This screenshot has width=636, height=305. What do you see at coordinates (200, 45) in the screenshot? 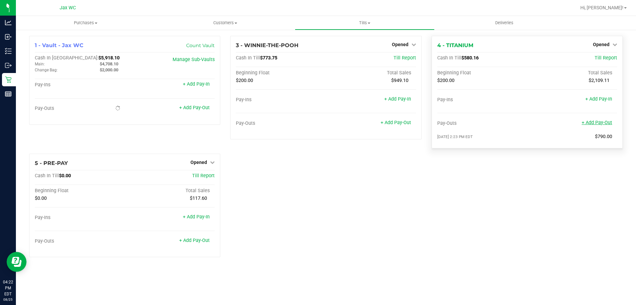
I see `a: Count Vault` at bounding box center [200, 45].